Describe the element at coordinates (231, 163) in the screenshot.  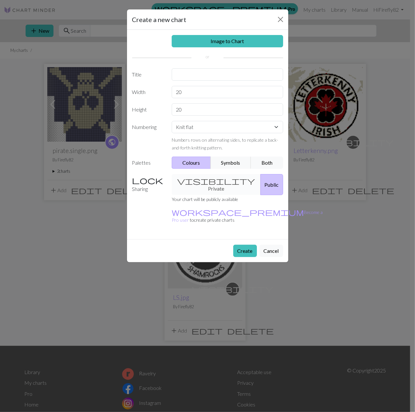
I see `button: Symbols` at that location.